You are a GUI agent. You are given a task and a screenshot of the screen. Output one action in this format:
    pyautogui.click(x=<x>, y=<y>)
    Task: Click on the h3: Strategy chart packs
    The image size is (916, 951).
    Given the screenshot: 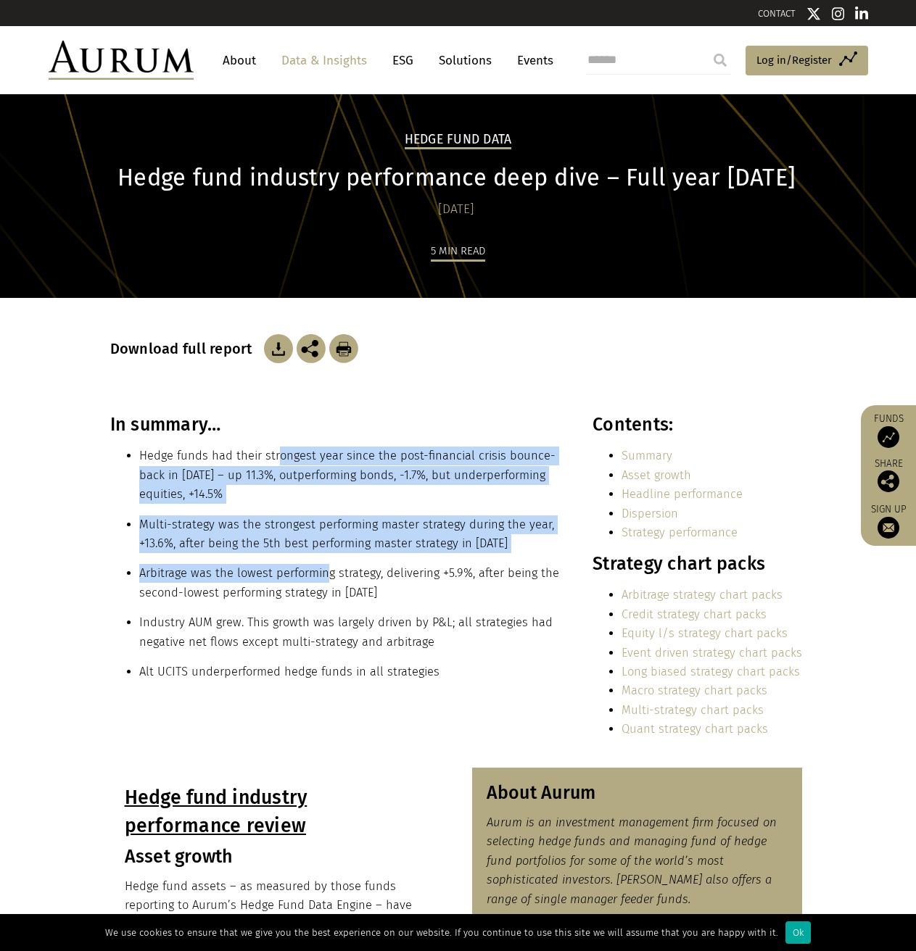 What is the action you would take?
    pyautogui.click(x=697, y=564)
    